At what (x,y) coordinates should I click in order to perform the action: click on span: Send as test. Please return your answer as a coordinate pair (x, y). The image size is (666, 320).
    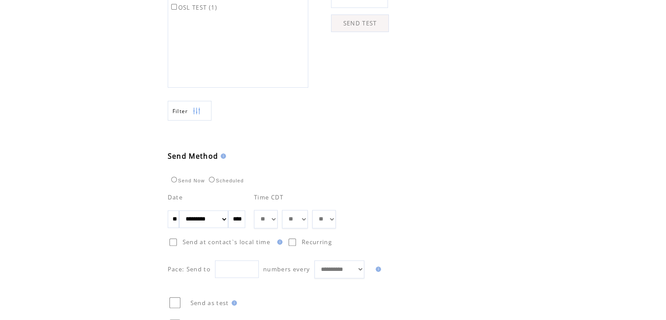
    Looking at the image, I should click on (210, 302).